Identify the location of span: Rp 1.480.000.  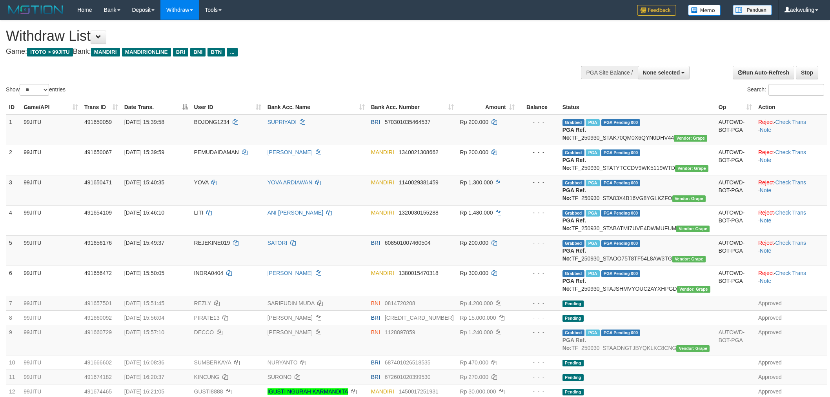
(476, 213).